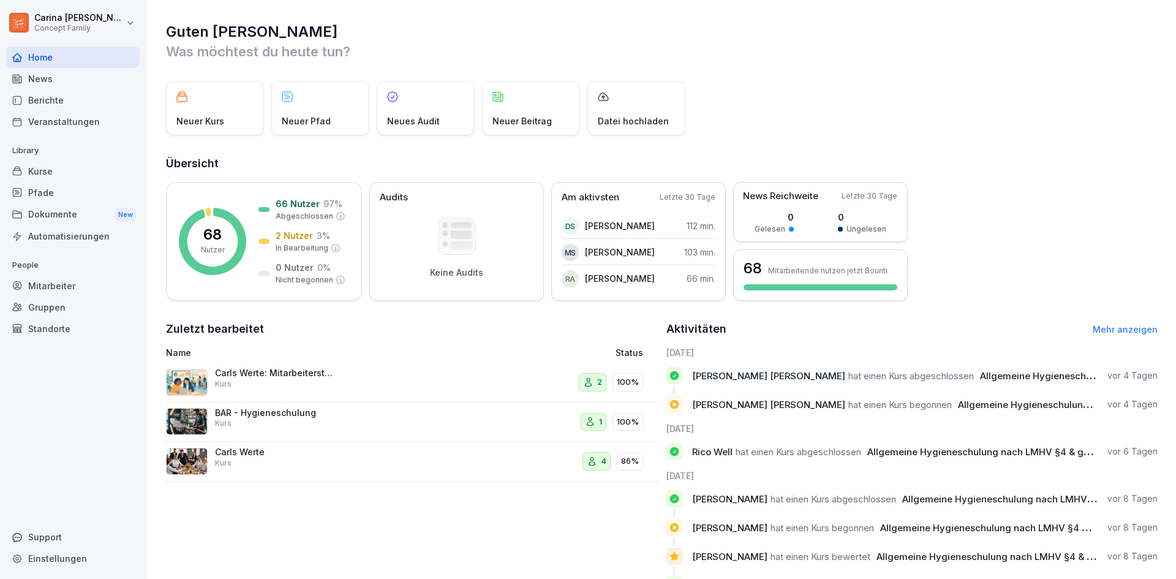 The image size is (1176, 579). Describe the element at coordinates (187, 461) in the screenshot. I see `img: rbaairrqqhupghp12x7oyakn.png` at that location.